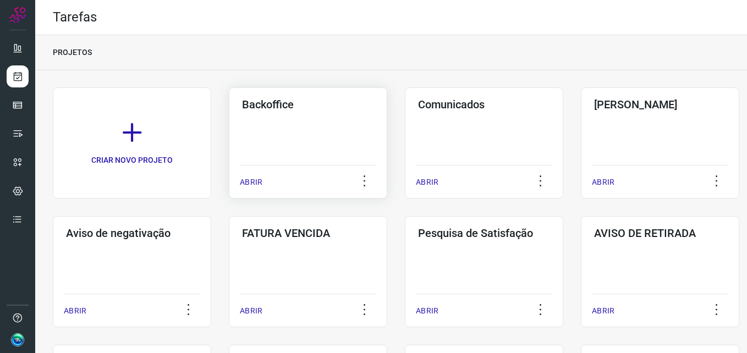 This screenshot has width=747, height=353. Describe the element at coordinates (484, 233) in the screenshot. I see `h3: Pesquisa de Satisfação` at that location.